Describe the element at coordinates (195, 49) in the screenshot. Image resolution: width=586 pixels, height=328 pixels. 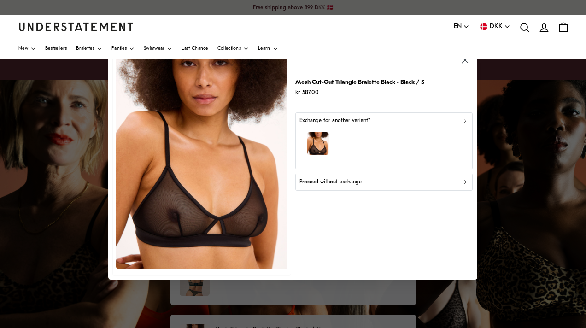
I see `span: Last Chance` at that location.